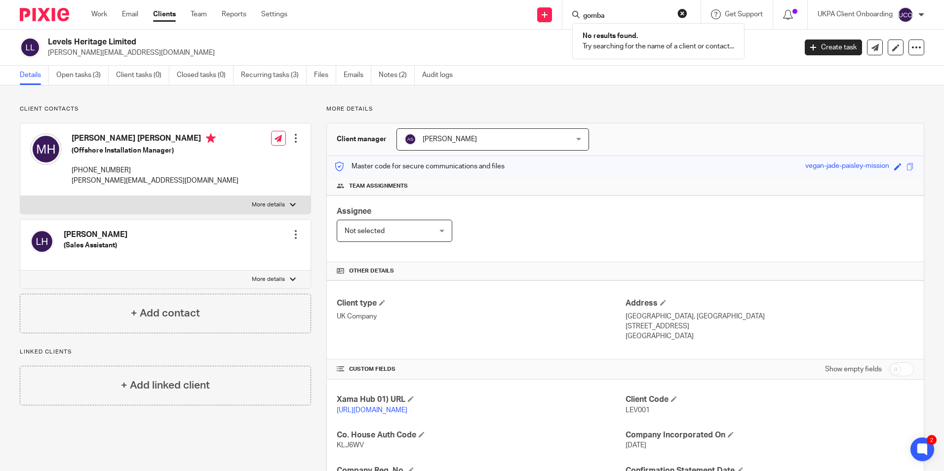 The width and height of the screenshot is (944, 471). I want to click on h3: Client manager, so click(362, 139).